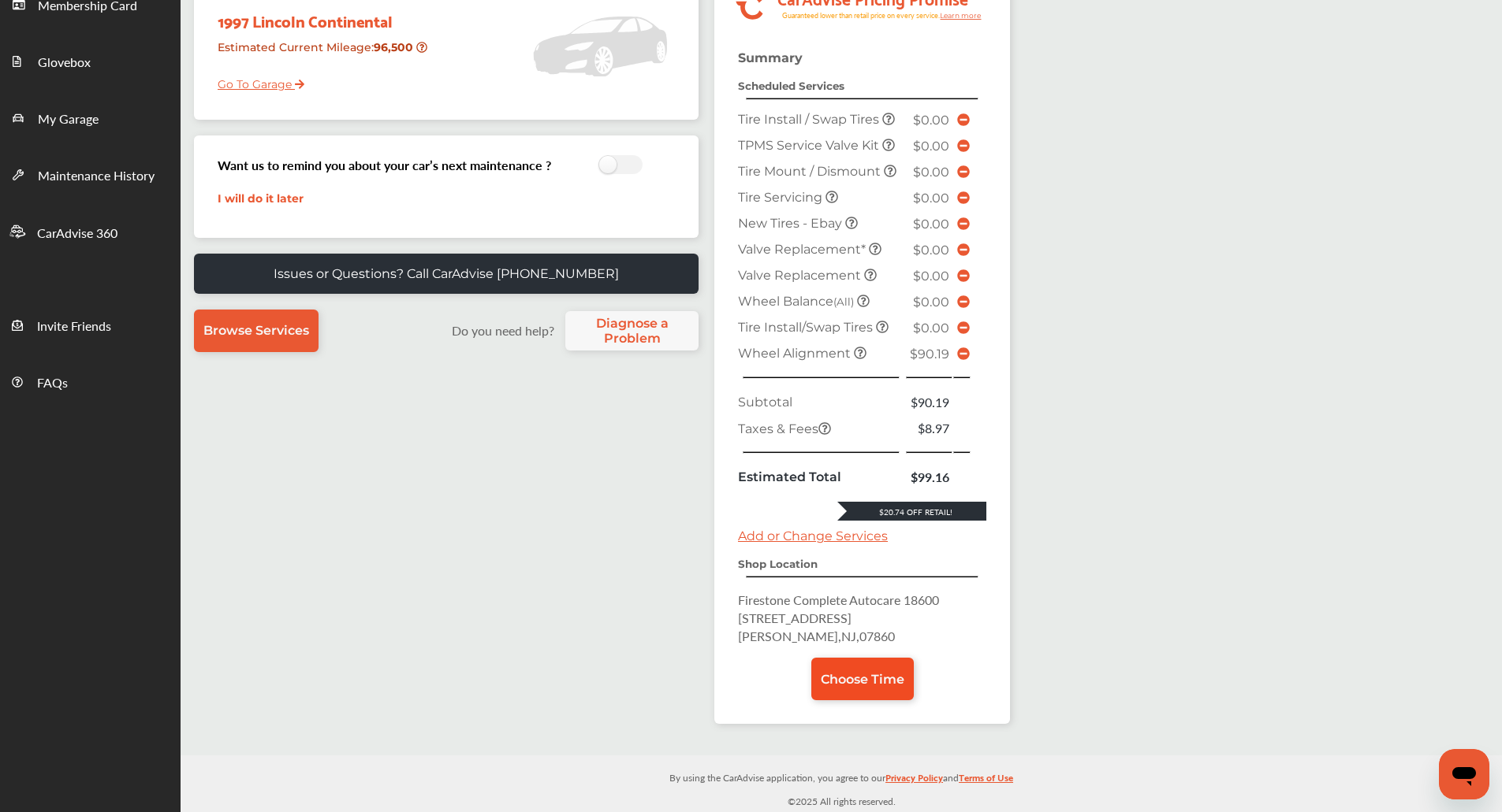 The height and width of the screenshot is (812, 1502). Describe the element at coordinates (90, 118) in the screenshot. I see `a: My Garage` at that location.